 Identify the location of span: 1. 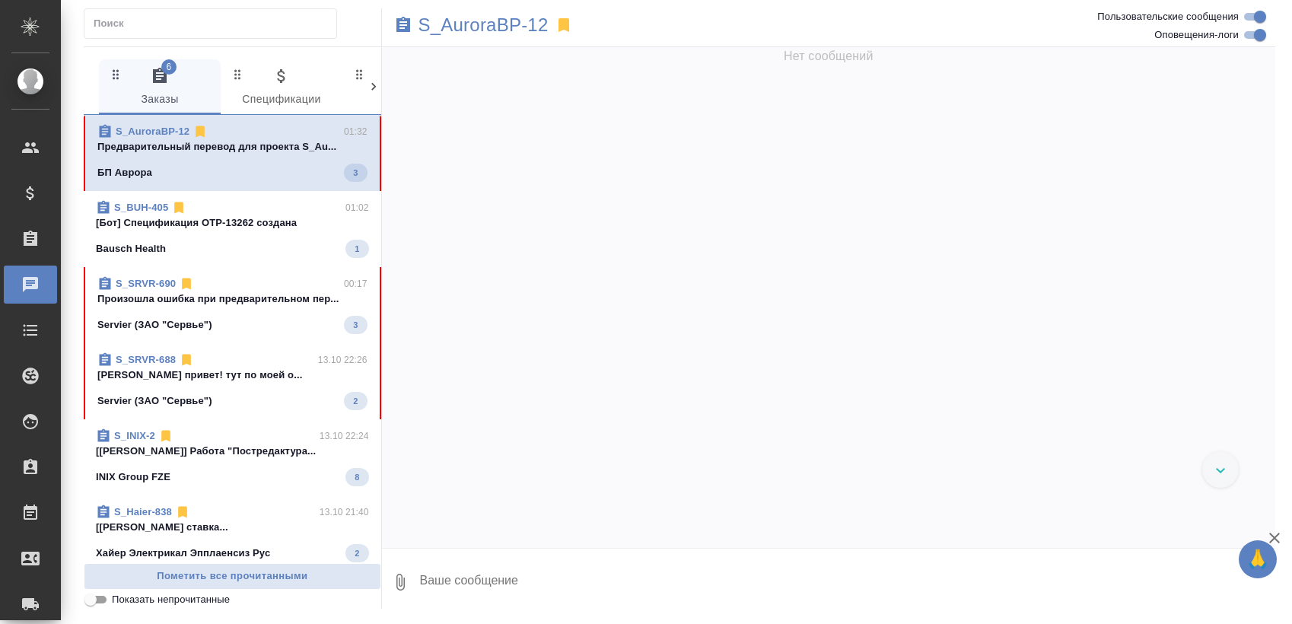
(357, 249).